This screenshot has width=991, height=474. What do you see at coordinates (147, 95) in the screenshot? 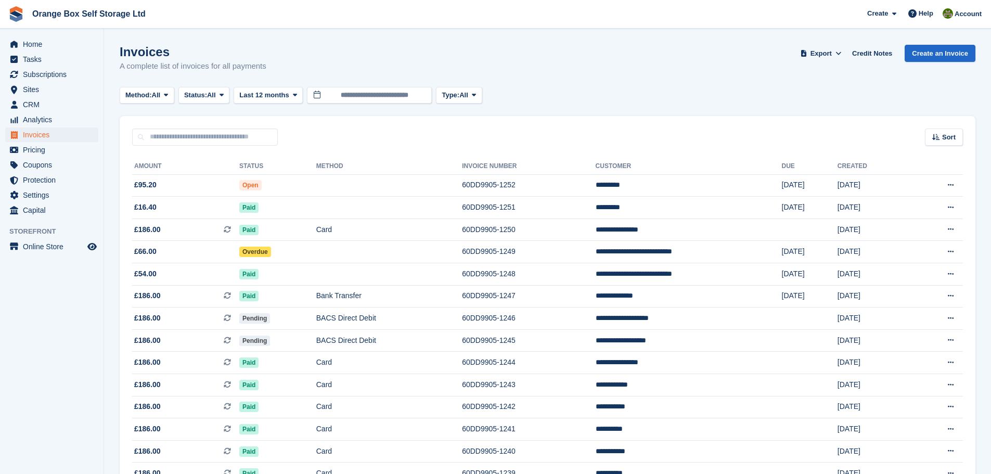
I see `button: Method: All` at bounding box center [147, 95].